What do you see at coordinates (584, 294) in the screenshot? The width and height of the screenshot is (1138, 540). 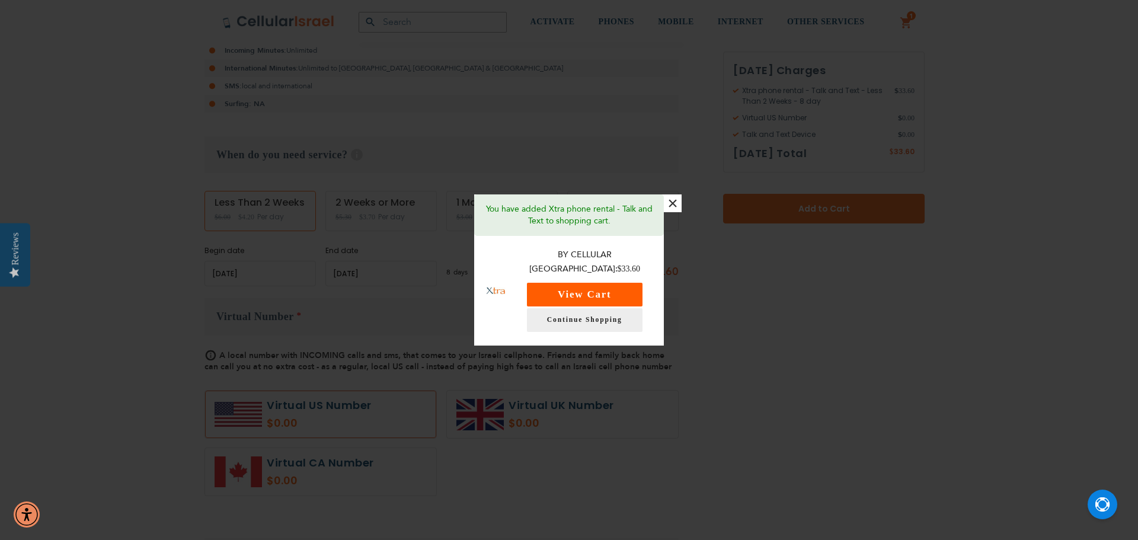 I see `button: View Cart` at bounding box center [584, 294].